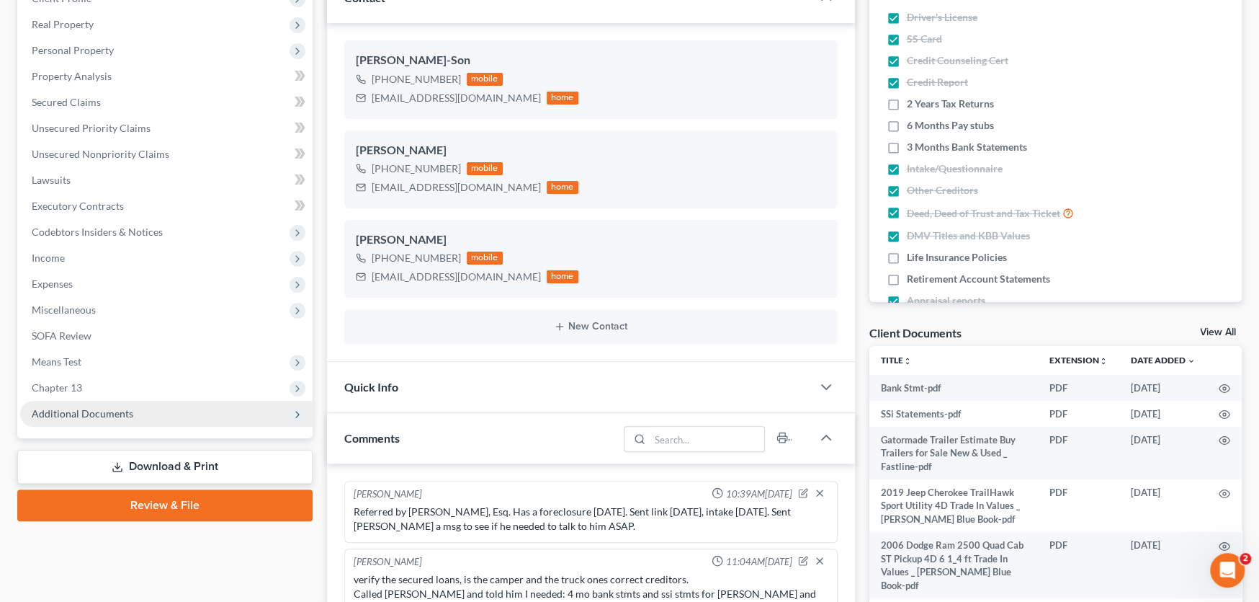 The image size is (1259, 602). Describe the element at coordinates (955, 169) in the screenshot. I see `span: Intake/Questionnaire` at that location.